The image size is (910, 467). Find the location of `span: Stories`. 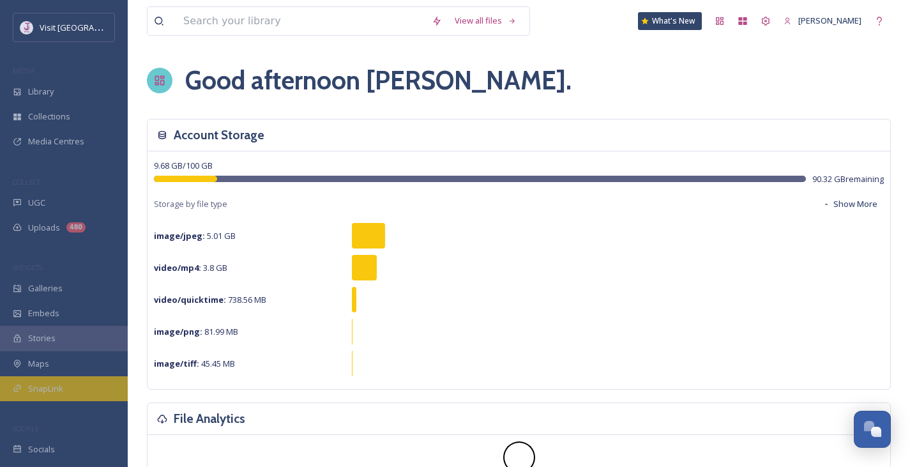

span: Stories is located at coordinates (42, 338).